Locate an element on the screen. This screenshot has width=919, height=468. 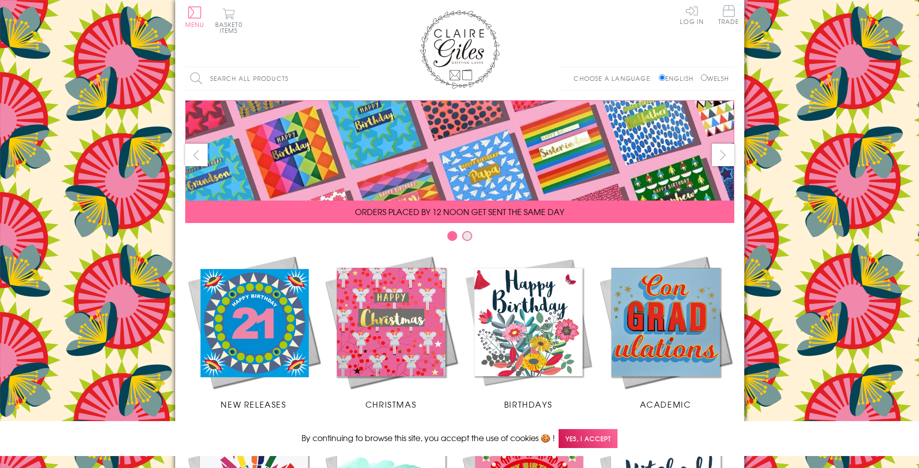
p: Choose a language: is located at coordinates (615, 78).